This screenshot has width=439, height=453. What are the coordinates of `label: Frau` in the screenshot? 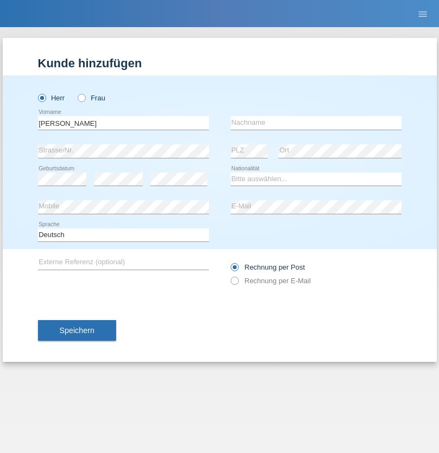 It's located at (91, 98).